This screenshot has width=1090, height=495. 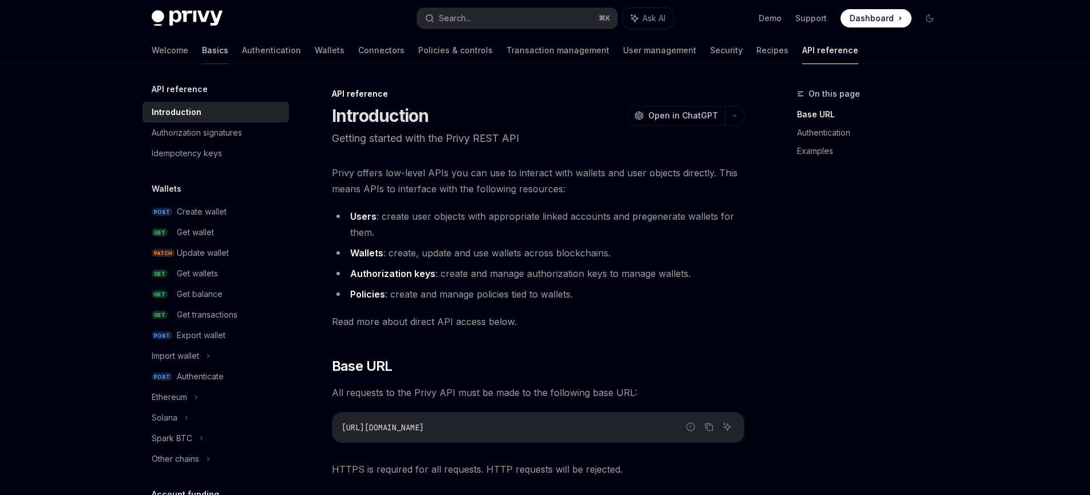 What do you see at coordinates (772, 50) in the screenshot?
I see `a: Recipes` at bounding box center [772, 50].